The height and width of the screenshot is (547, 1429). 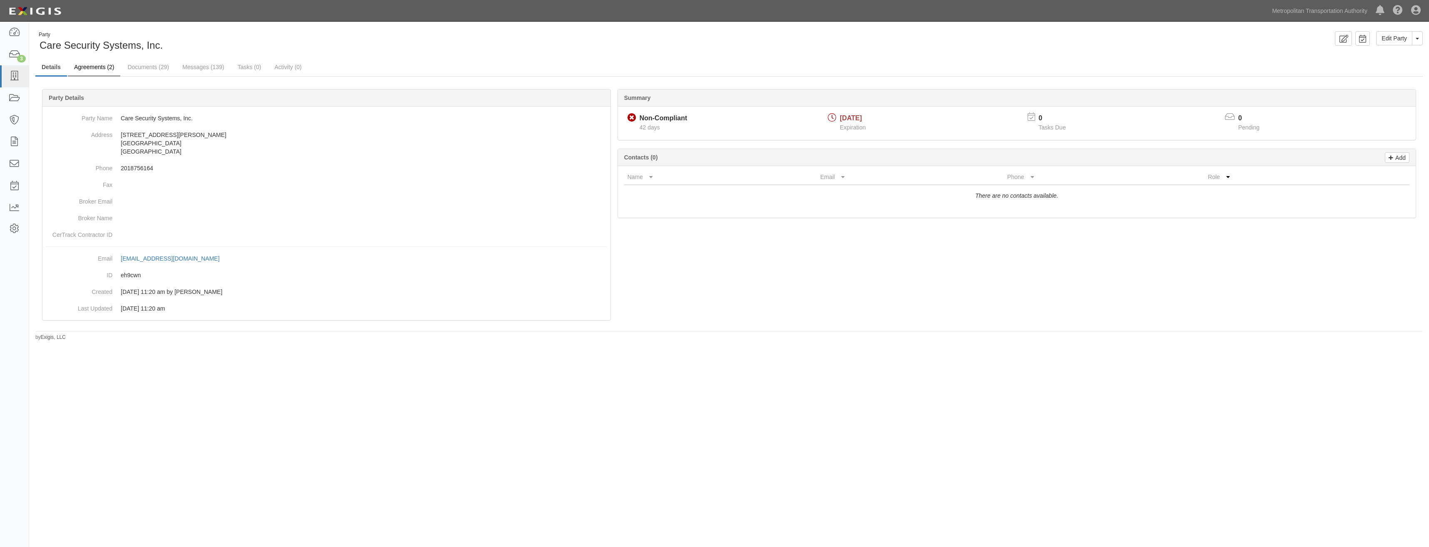 What do you see at coordinates (35, 11) in the screenshot?
I see `img: Logo` at bounding box center [35, 11].